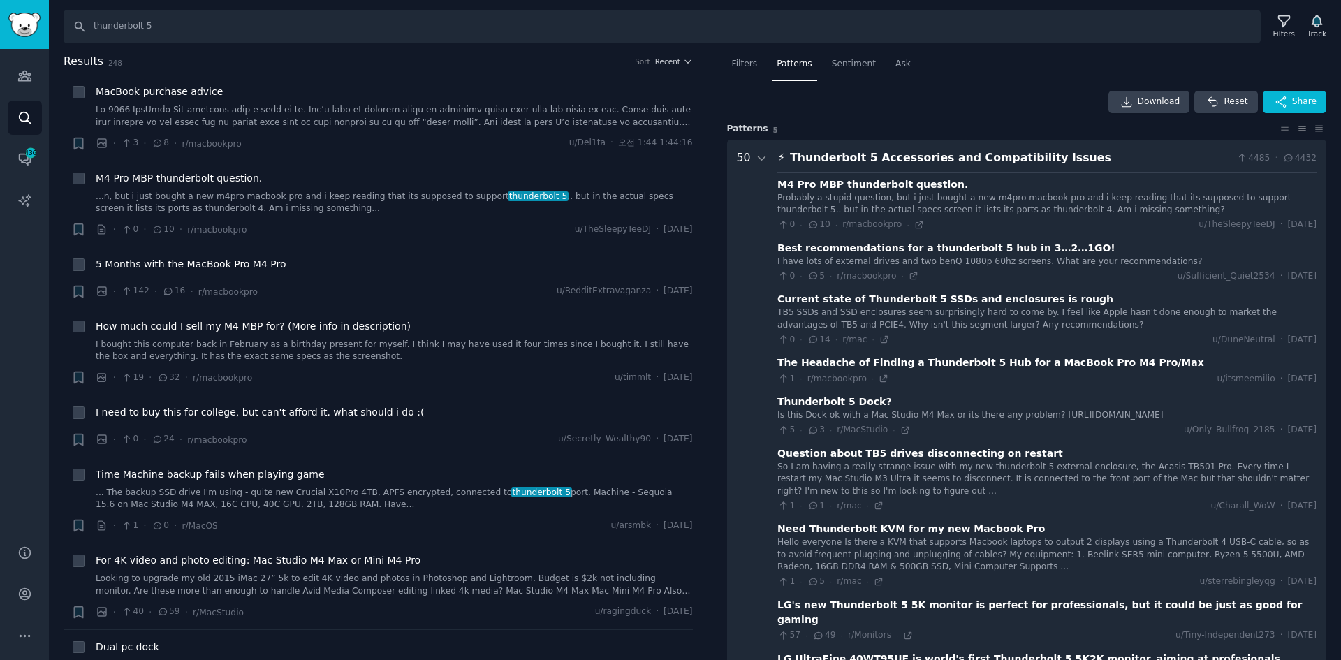  I want to click on a: MacBook purchase advice, so click(159, 92).